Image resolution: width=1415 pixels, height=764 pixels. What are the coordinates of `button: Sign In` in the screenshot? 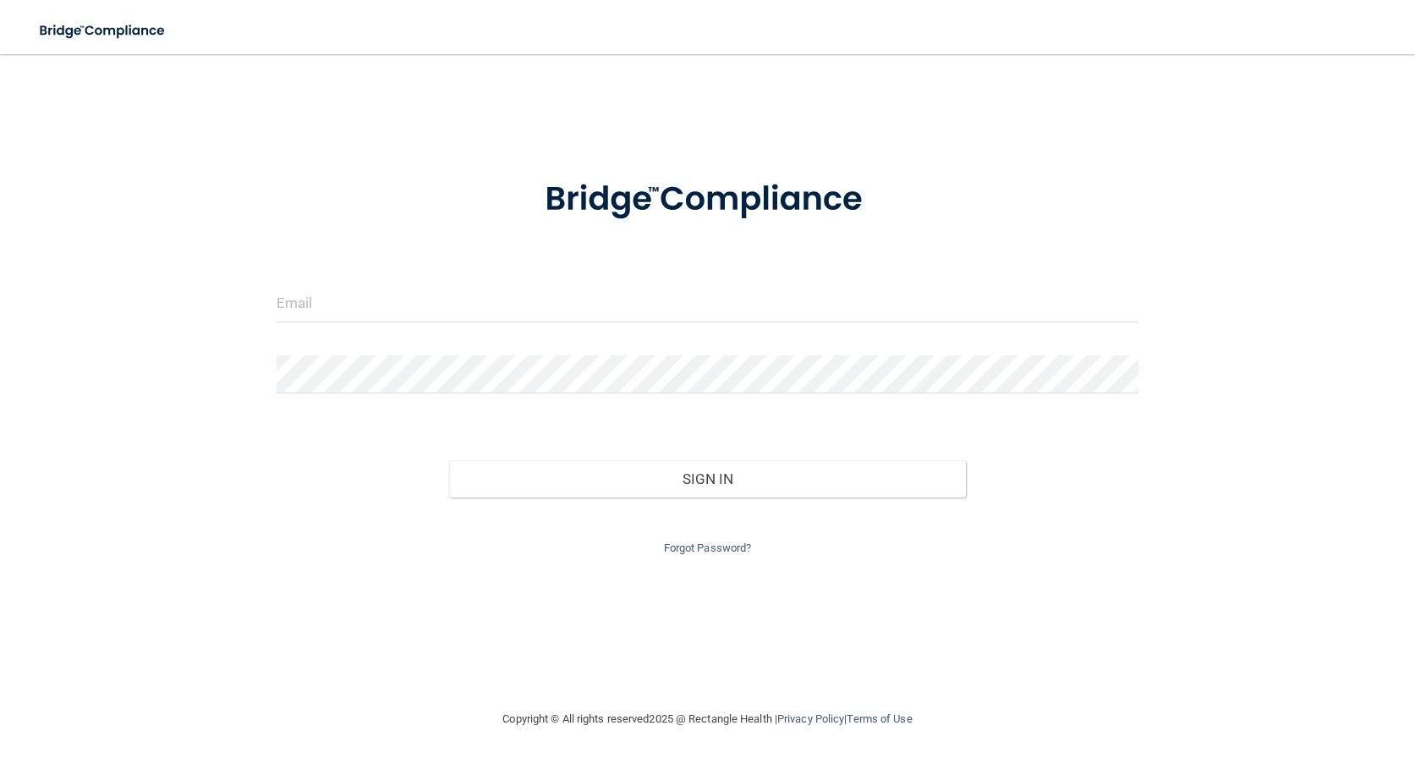 It's located at (708, 479).